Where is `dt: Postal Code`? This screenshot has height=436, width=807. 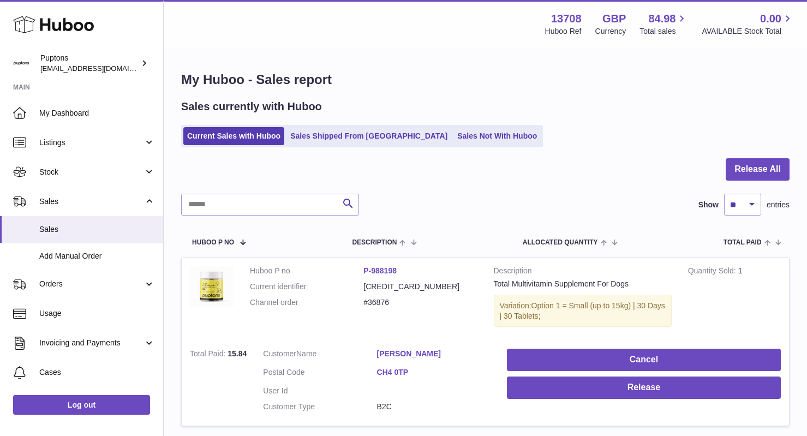 dt: Postal Code is located at coordinates (320, 374).